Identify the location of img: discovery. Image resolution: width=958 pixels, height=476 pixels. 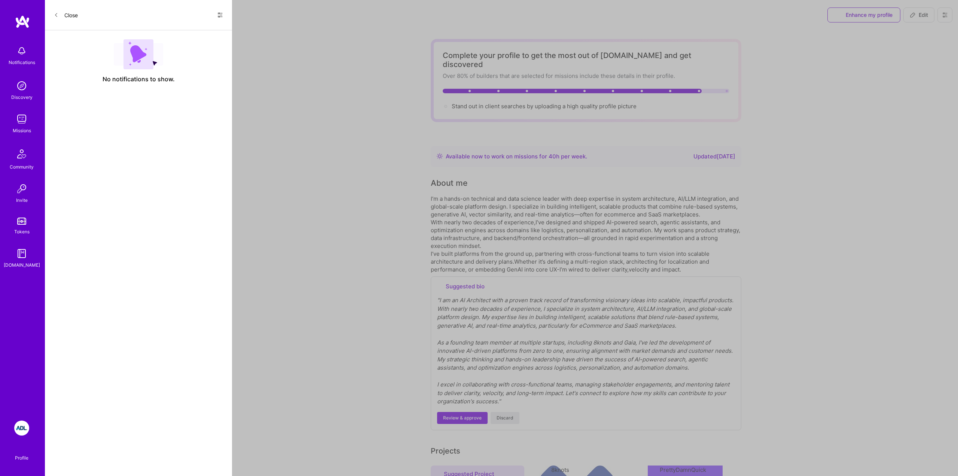
(22, 86).